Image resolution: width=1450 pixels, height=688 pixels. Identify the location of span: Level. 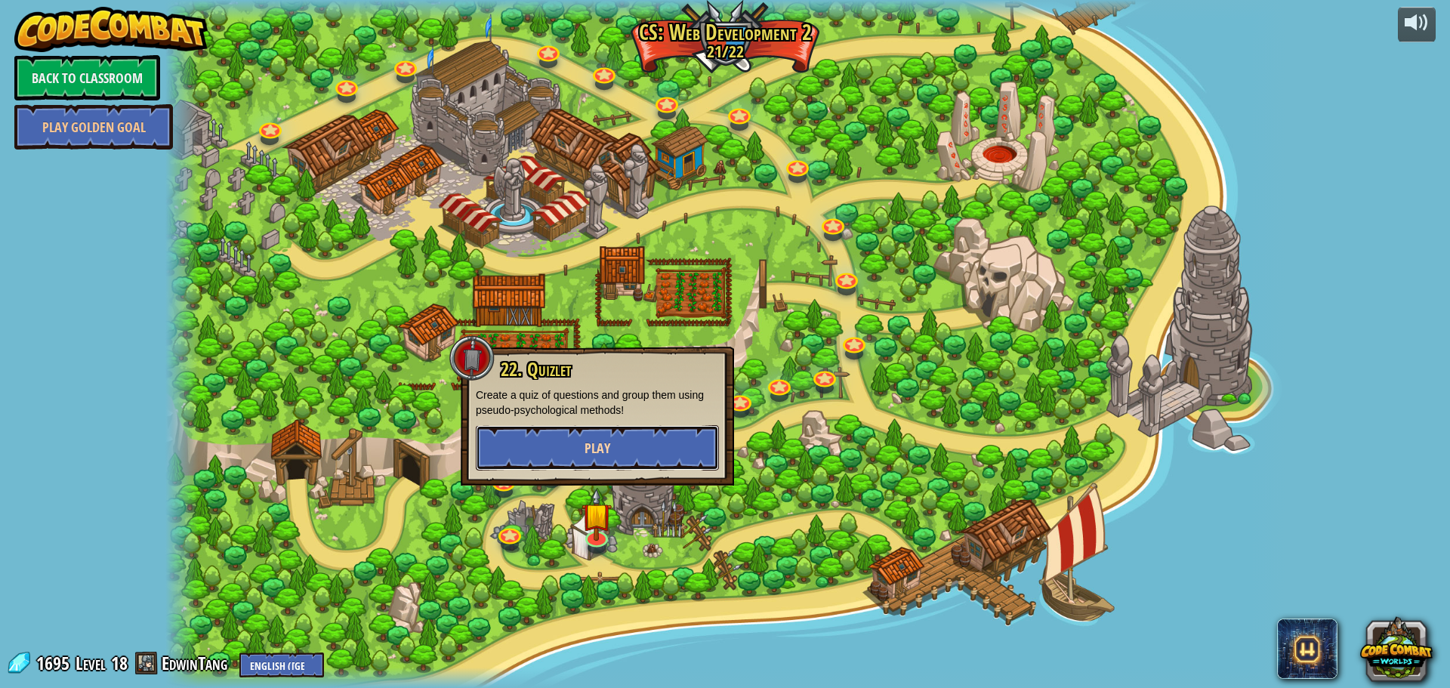
(91, 663).